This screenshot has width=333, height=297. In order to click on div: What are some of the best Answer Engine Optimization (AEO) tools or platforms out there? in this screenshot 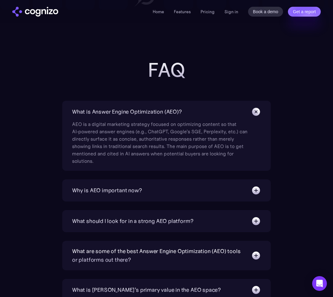, I will do `click(159, 255)`.